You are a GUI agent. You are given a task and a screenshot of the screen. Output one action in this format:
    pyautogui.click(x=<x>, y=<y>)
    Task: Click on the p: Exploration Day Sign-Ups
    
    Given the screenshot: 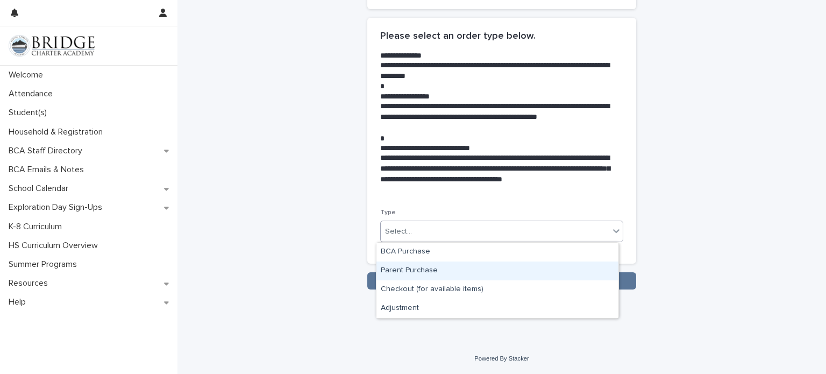 What is the action you would take?
    pyautogui.click(x=58, y=207)
    